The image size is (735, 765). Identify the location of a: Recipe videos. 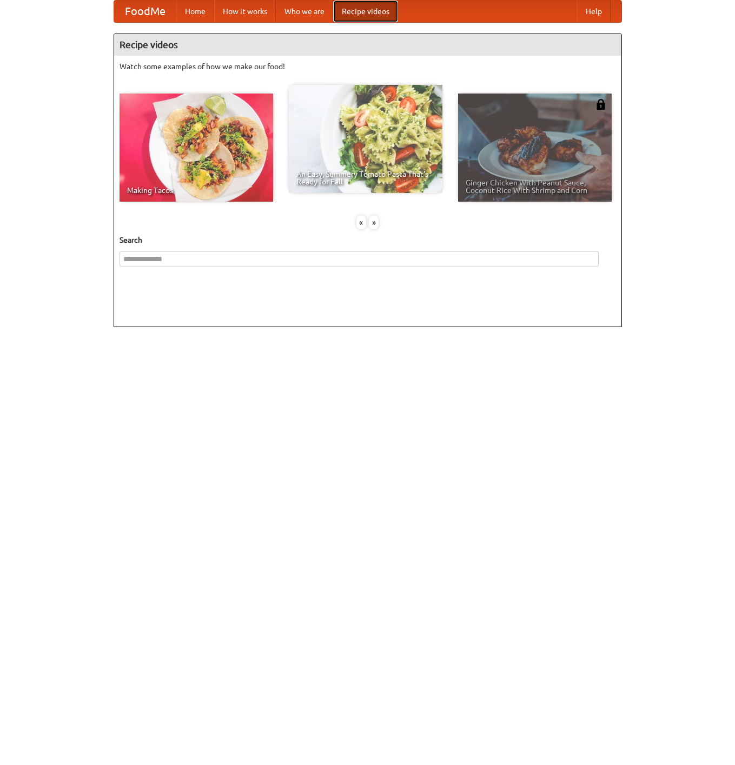
(366, 11).